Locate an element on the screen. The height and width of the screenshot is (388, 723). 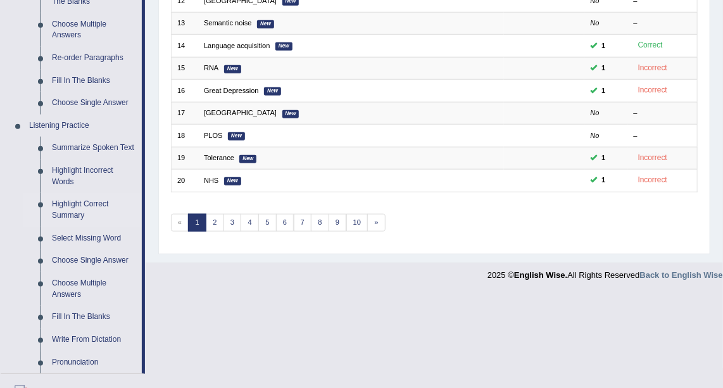
td: 13 is located at coordinates (184, 23).